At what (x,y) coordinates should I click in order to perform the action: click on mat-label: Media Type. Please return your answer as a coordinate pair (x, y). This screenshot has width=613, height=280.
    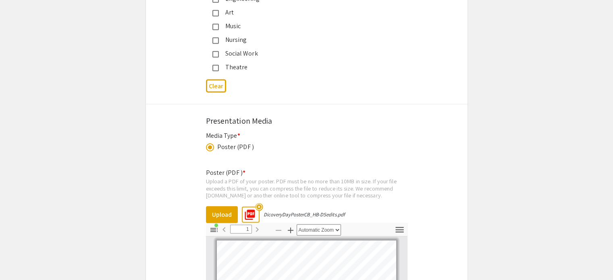
    Looking at the image, I should click on (223, 135).